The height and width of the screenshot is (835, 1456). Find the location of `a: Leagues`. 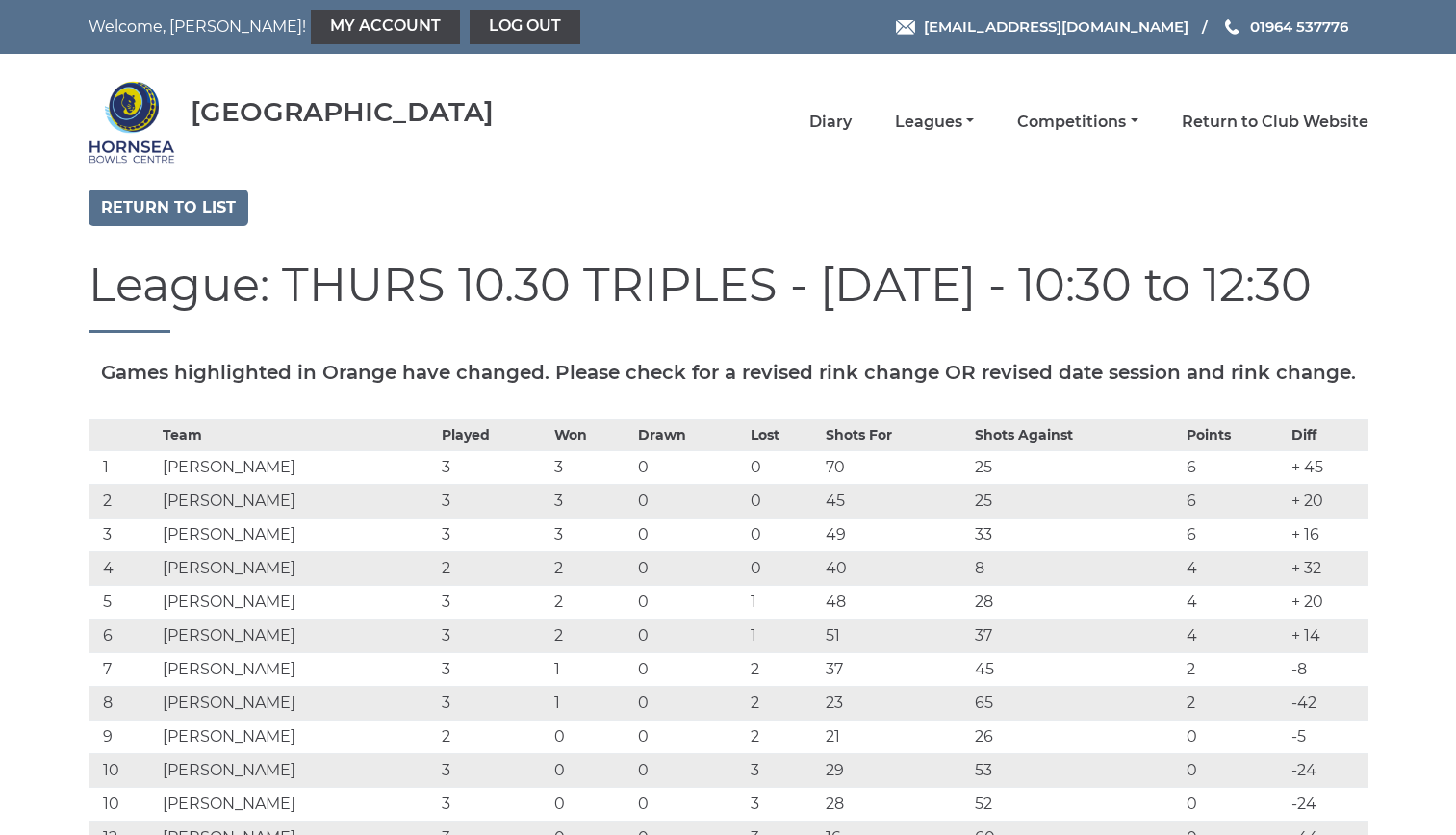

a: Leagues is located at coordinates (934, 123).